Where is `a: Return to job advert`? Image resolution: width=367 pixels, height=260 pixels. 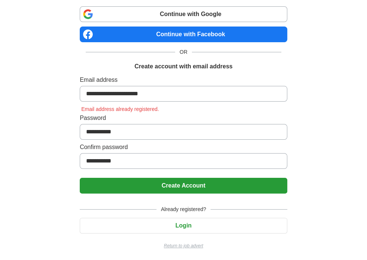
a: Return to job advert is located at coordinates (183, 245).